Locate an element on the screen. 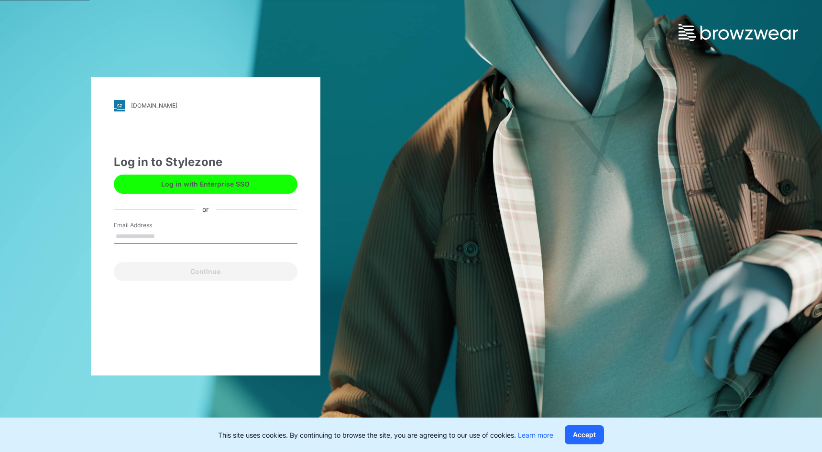 Image resolution: width=822 pixels, height=452 pixels. div: or is located at coordinates (205, 209).